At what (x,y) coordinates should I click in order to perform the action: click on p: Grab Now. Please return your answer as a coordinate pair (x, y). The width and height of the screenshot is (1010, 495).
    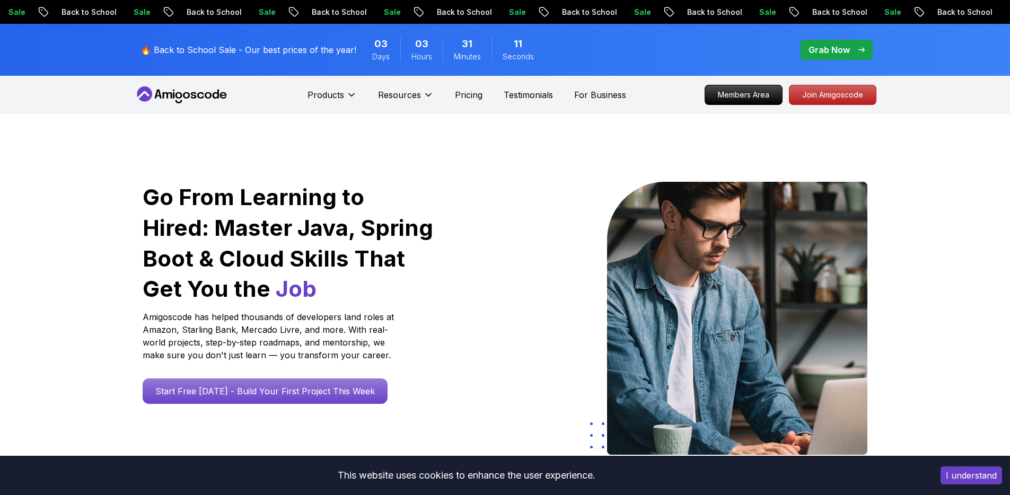
    Looking at the image, I should click on (829, 50).